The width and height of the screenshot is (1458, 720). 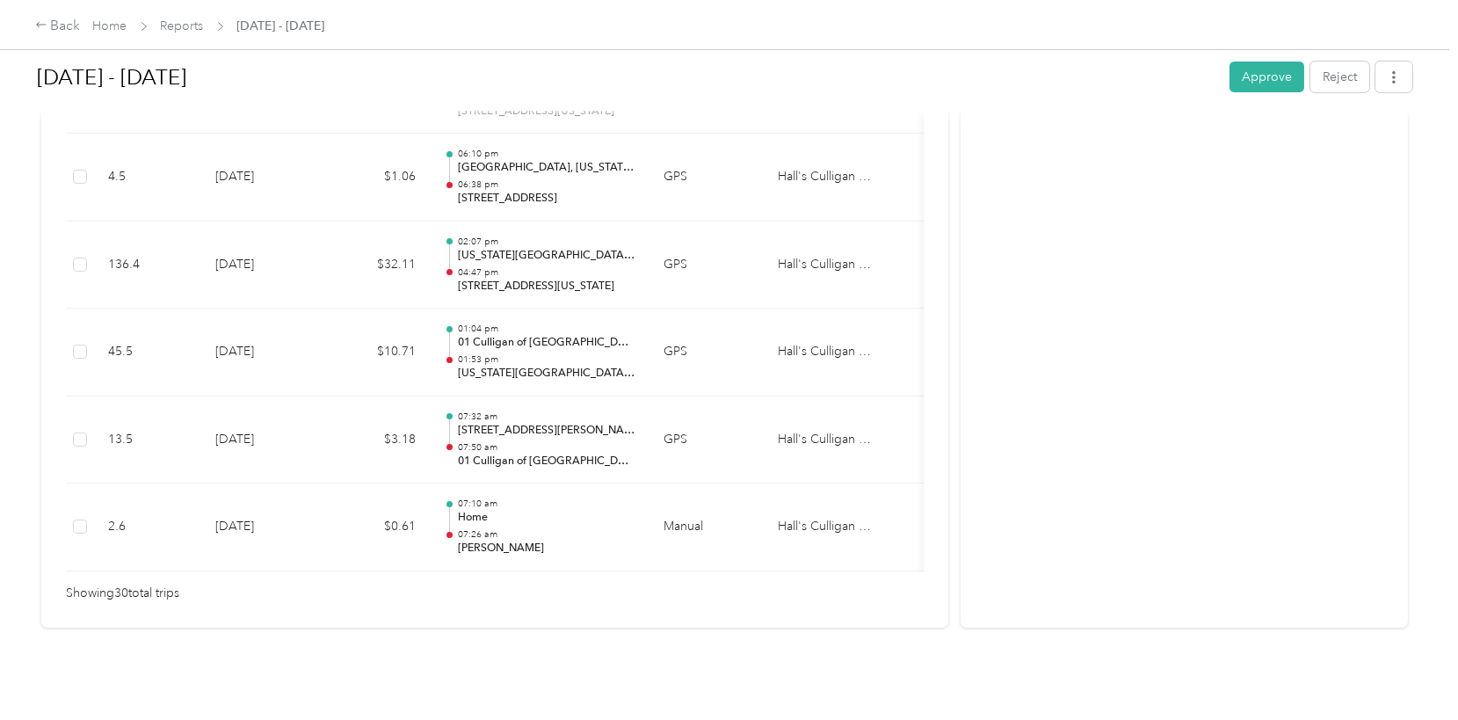 I want to click on p: Home, so click(x=547, y=518).